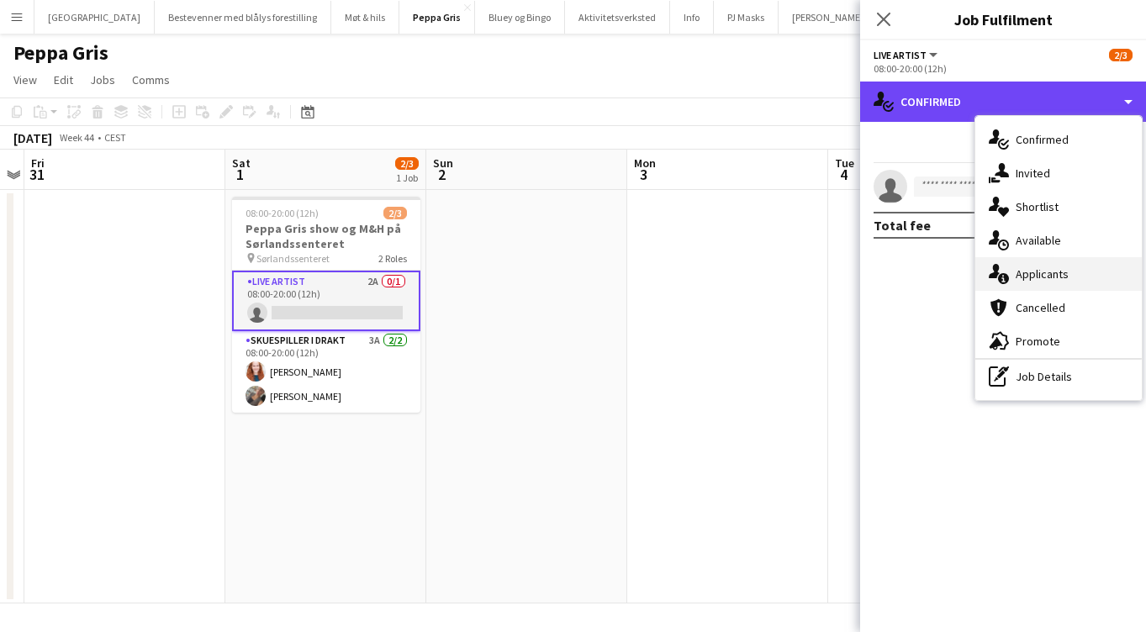 Image resolution: width=1146 pixels, height=632 pixels. I want to click on span: Sun, so click(443, 163).